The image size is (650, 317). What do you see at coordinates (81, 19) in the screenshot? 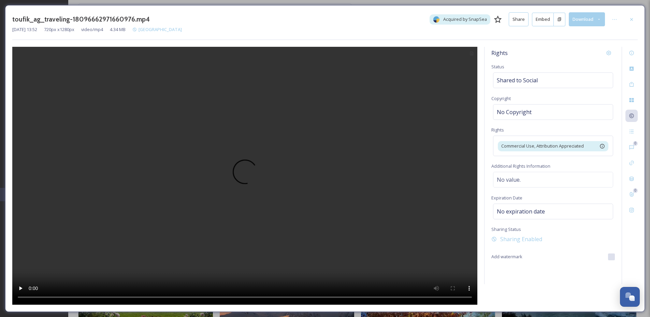
I see `h3: toufik_ag_traveling-18096662971660976.mp4` at bounding box center [81, 19].